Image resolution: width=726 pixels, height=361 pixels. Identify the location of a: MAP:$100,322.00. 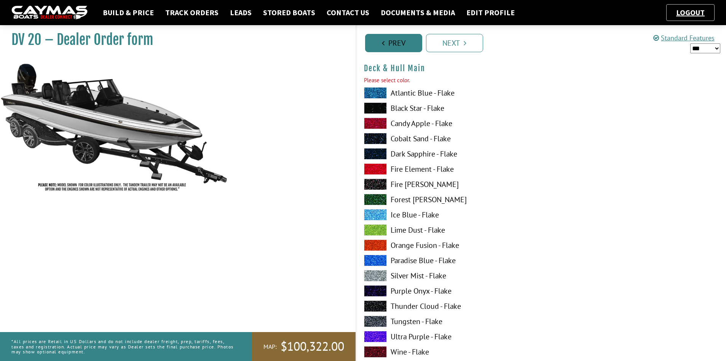
(304, 347).